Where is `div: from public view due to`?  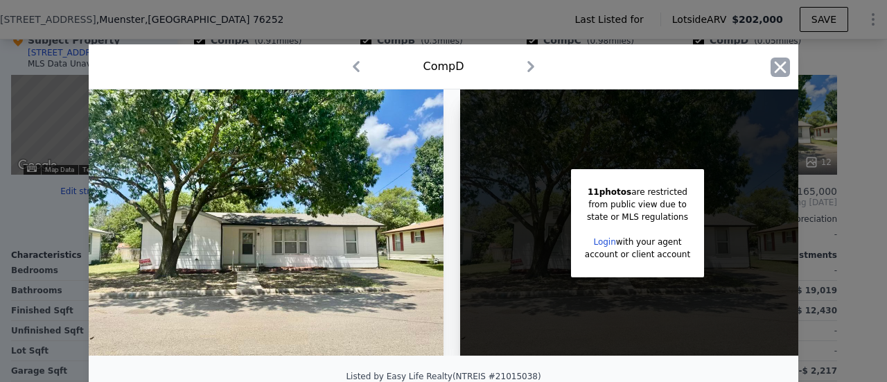 div: from public view due to is located at coordinates (638, 204).